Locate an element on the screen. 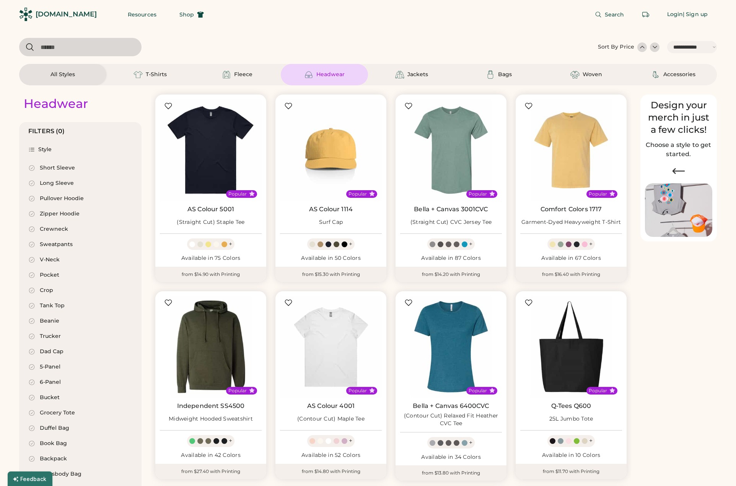 The image size is (736, 486). div: Available in 67 Colors is located at coordinates (571, 258).